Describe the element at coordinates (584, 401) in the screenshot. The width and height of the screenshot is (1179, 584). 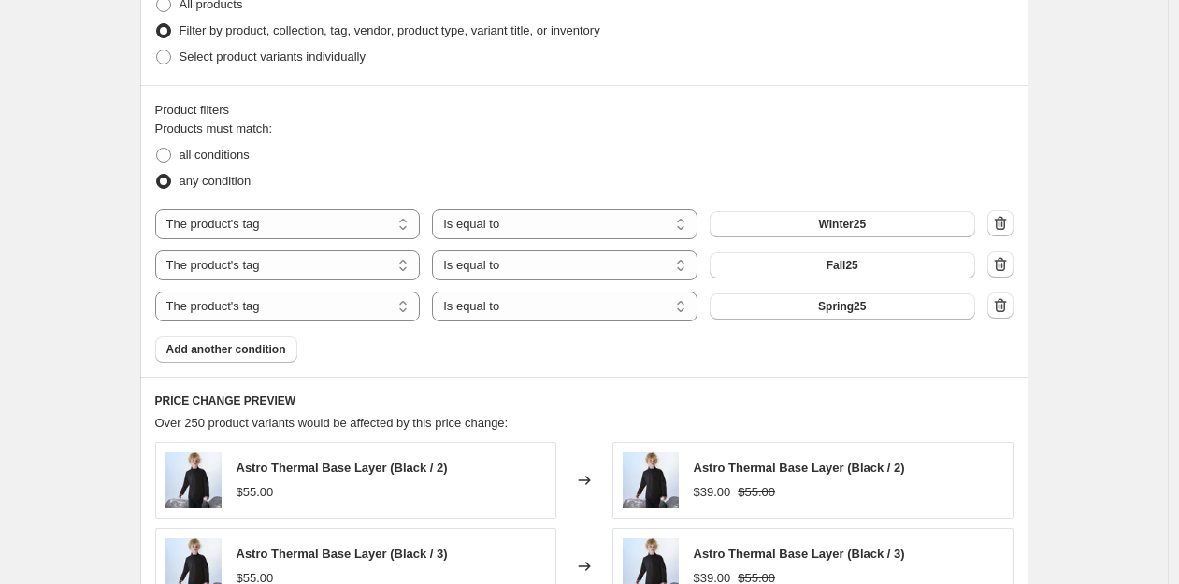
I see `h6: PRICE CHANGE PREVIEW` at that location.